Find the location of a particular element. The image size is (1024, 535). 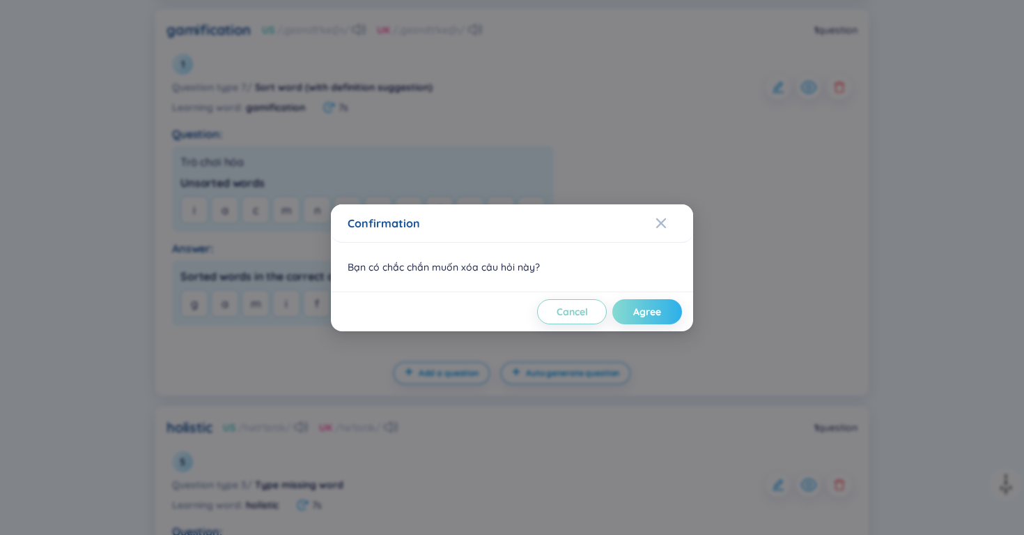

span: Cancel is located at coordinates (572, 312).